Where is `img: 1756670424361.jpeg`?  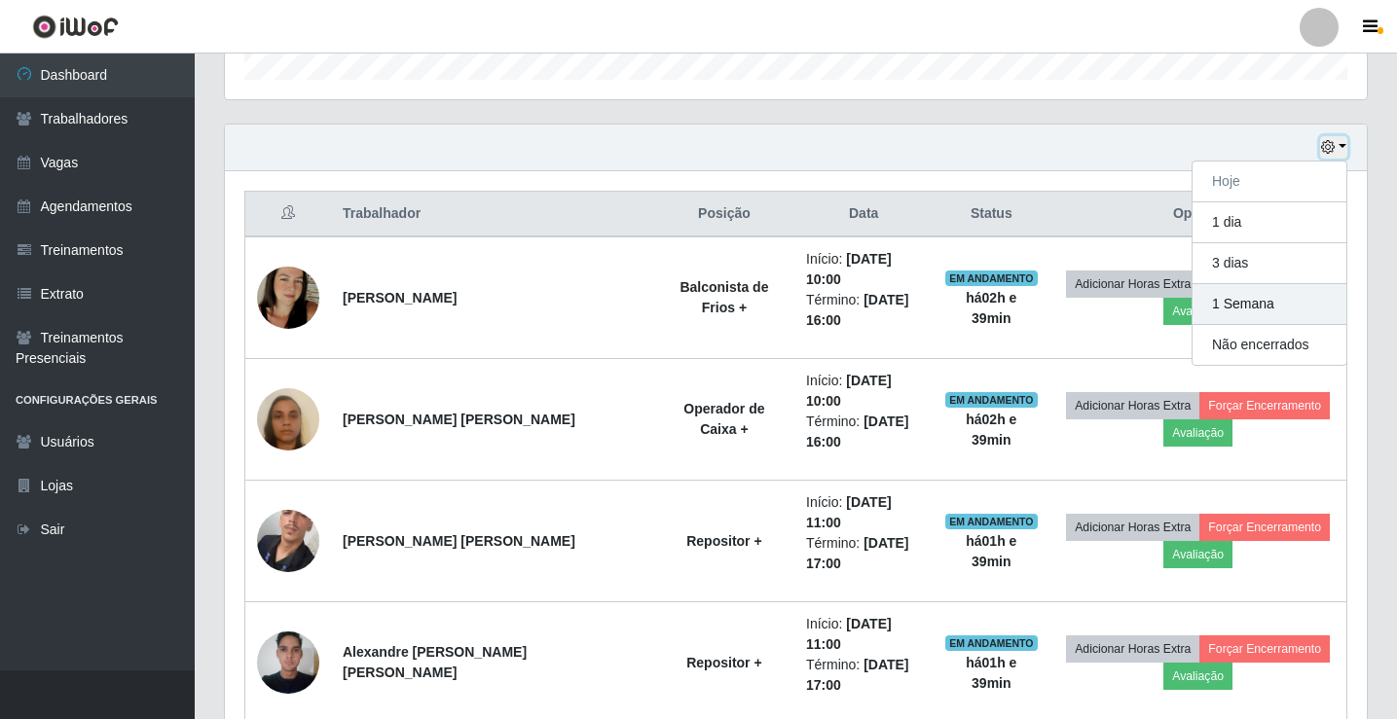
img: 1756670424361.jpeg is located at coordinates (288, 541).